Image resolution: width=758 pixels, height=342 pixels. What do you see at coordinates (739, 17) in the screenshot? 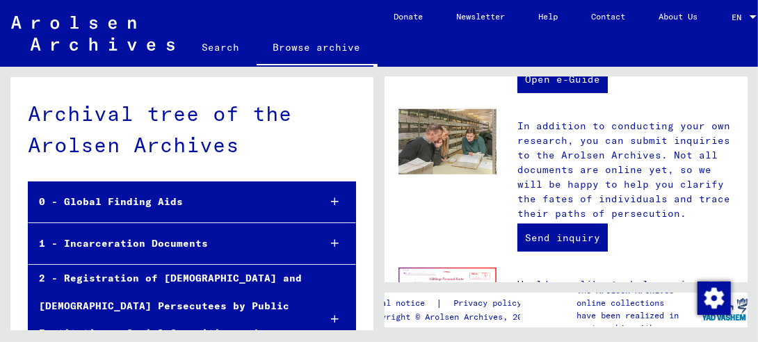
I see `span: EN` at bounding box center [739, 17].